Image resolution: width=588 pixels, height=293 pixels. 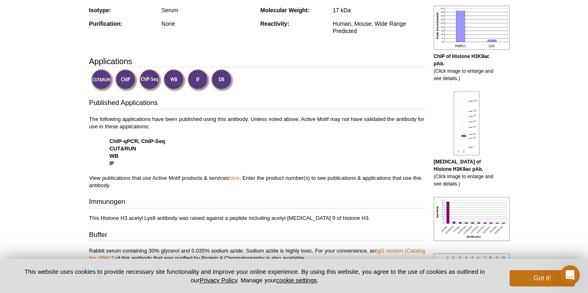 What do you see at coordinates (150, 80) in the screenshot?
I see `img: ChIP-Seq Validated` at bounding box center [150, 80].